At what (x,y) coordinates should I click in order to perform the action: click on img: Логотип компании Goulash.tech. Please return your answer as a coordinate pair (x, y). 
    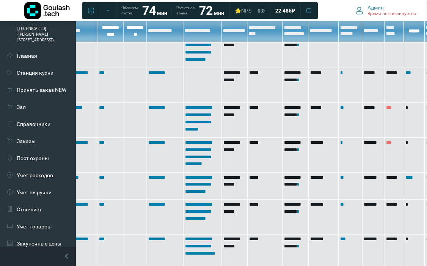
    Looking at the image, I should click on (47, 11).